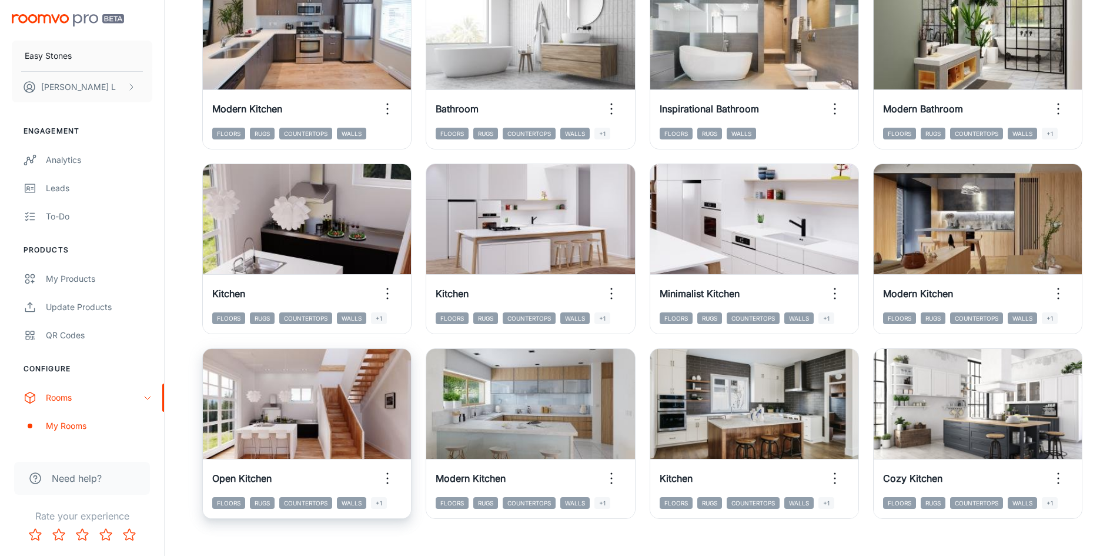 The width and height of the screenshot is (1120, 556). Describe the element at coordinates (923, 109) in the screenshot. I see `h6: Modern Bathroom` at that location.